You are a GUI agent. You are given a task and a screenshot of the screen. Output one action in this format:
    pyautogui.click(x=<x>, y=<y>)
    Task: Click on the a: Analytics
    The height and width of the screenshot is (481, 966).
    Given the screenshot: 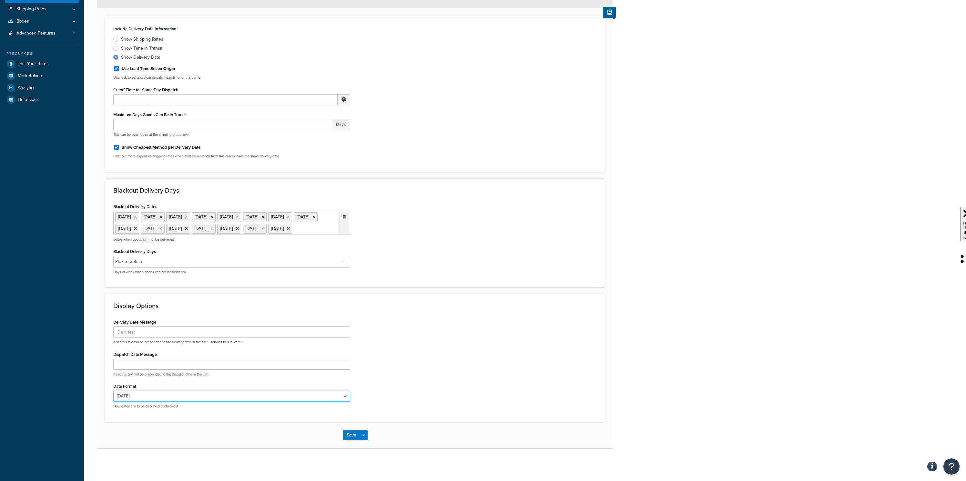 What is the action you would take?
    pyautogui.click(x=42, y=88)
    